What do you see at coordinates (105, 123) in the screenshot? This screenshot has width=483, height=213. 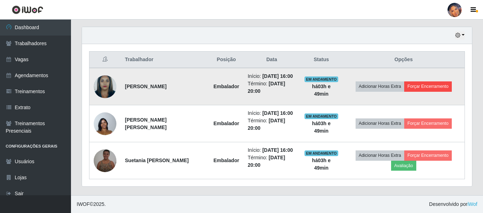 I see `img: 1695763704328.jpeg` at bounding box center [105, 123].